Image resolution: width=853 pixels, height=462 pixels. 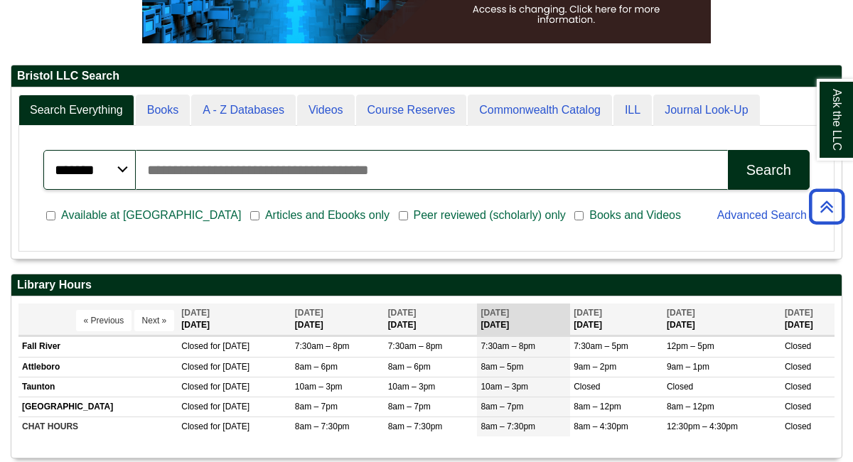 What do you see at coordinates (98, 387) in the screenshot?
I see `td: Taunton` at bounding box center [98, 387].